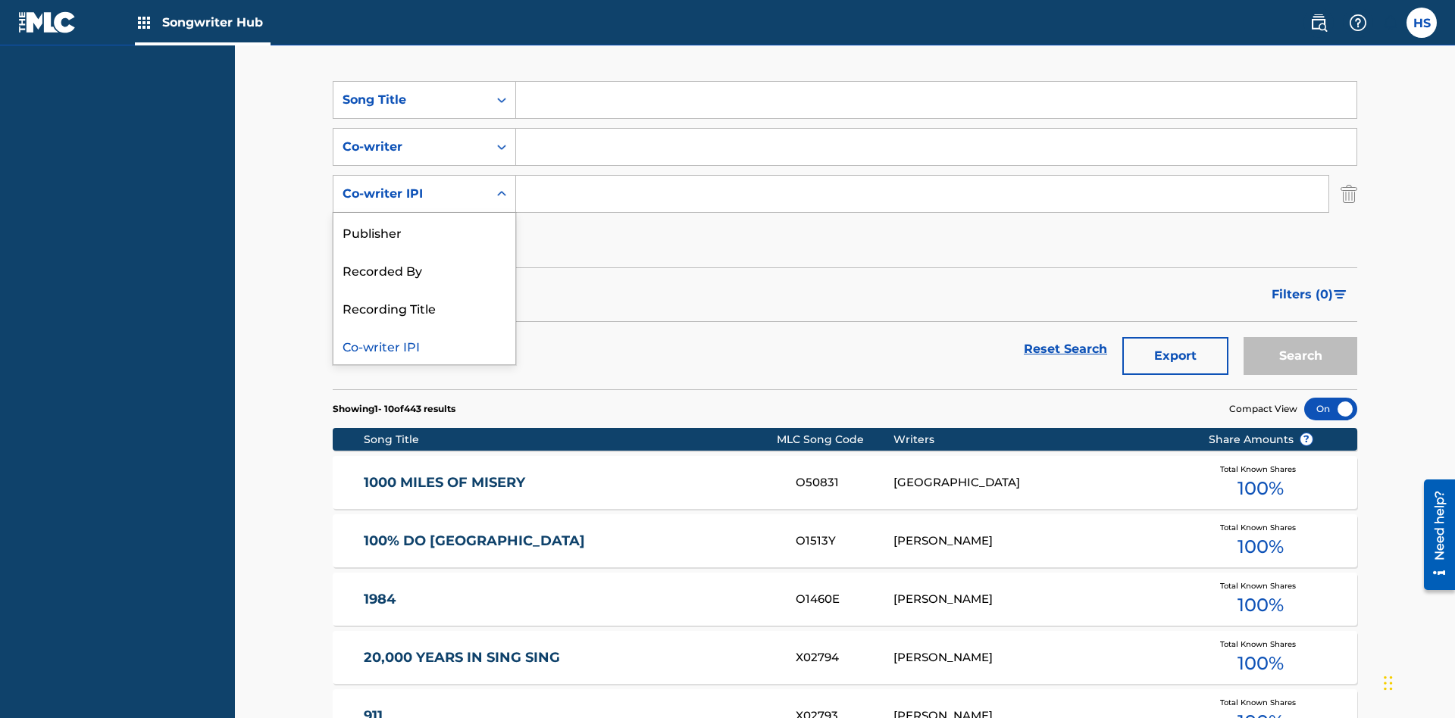 The width and height of the screenshot is (1455, 718). What do you see at coordinates (1358, 23) in the screenshot?
I see `div: Help` at bounding box center [1358, 23].